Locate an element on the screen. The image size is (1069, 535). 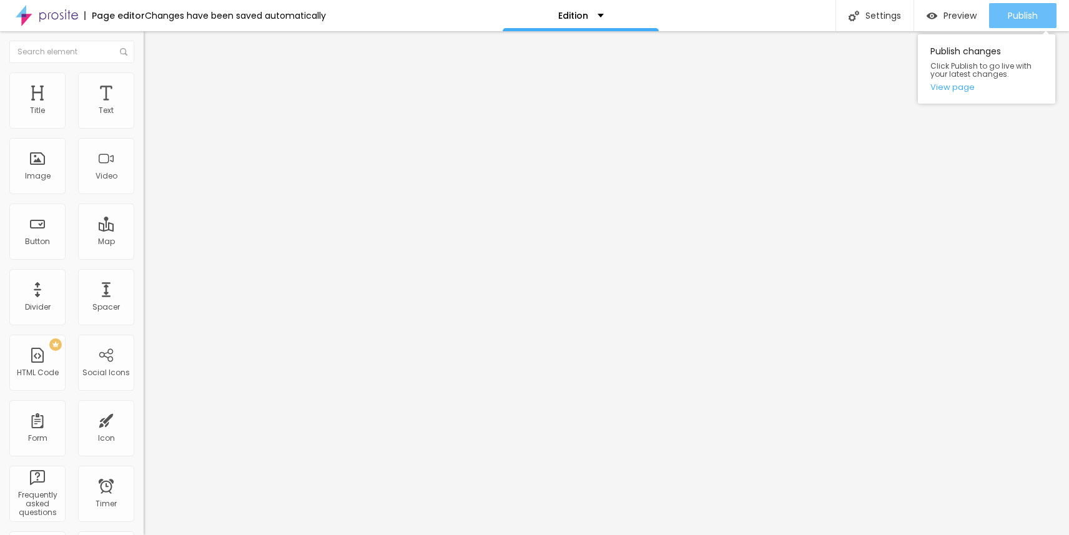
a: View page is located at coordinates (987, 87).